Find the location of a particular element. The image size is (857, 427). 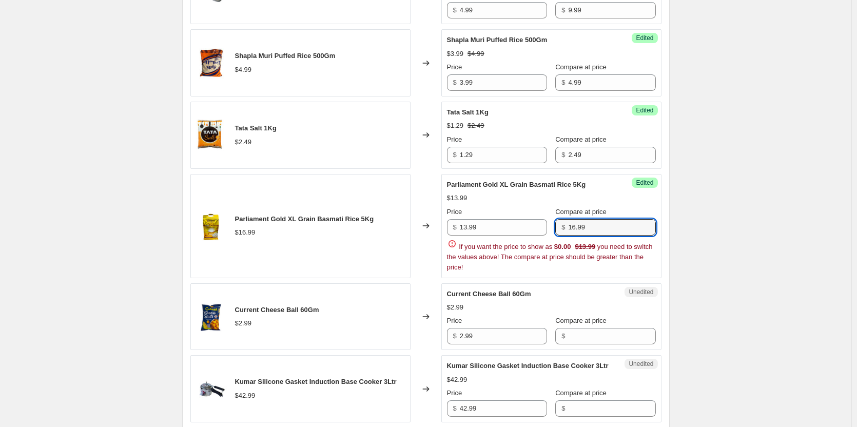

div: $13.99 is located at coordinates (457, 198).